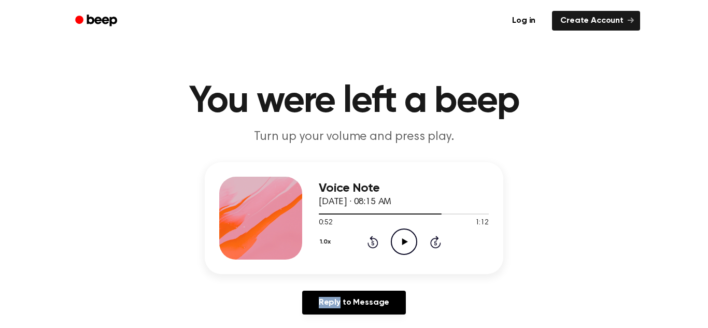 This screenshot has width=708, height=328. I want to click on a: Create Account, so click(596, 21).